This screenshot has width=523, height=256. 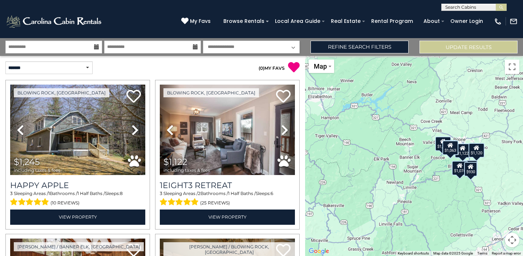 What do you see at coordinates (346, 21) in the screenshot?
I see `a: Real Estate` at bounding box center [346, 21].